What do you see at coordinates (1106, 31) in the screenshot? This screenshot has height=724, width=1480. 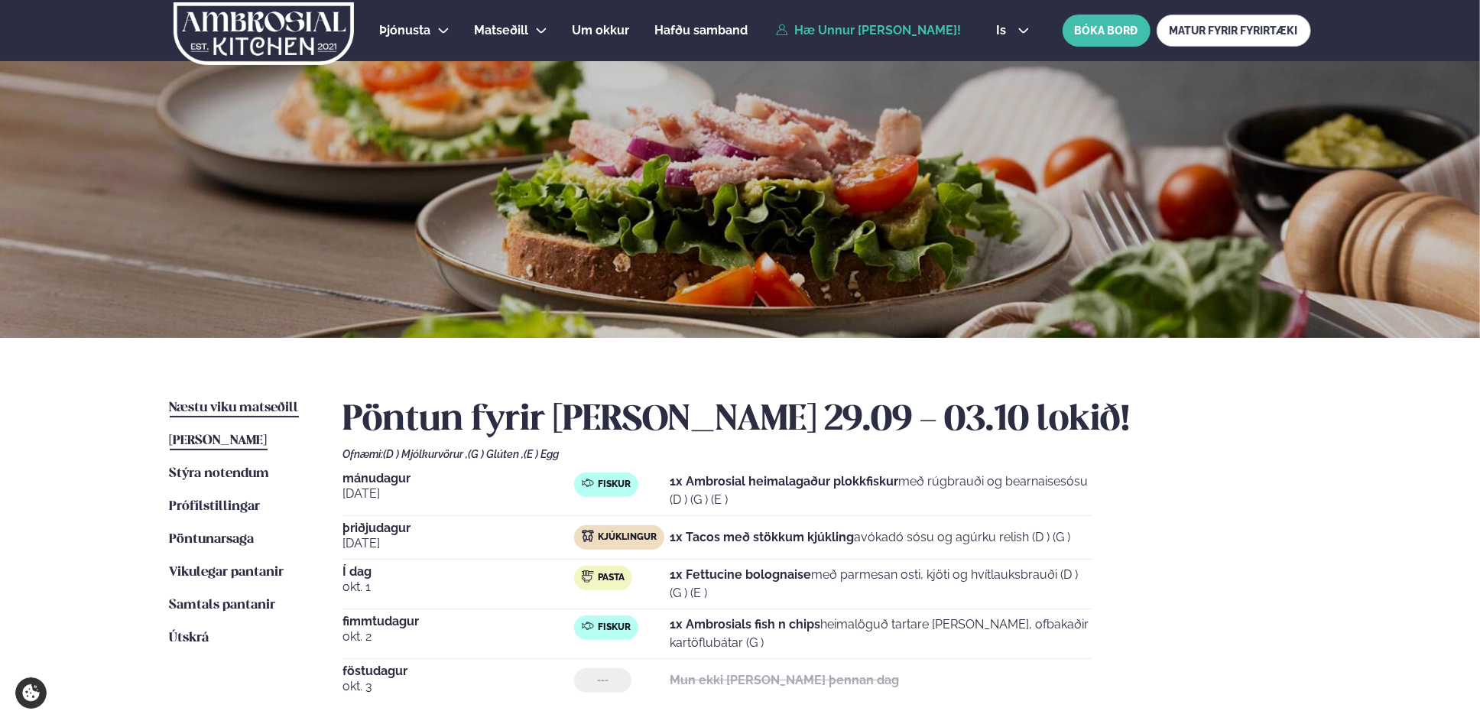 I see `button: BÓKA BORÐ` at bounding box center [1106, 31].